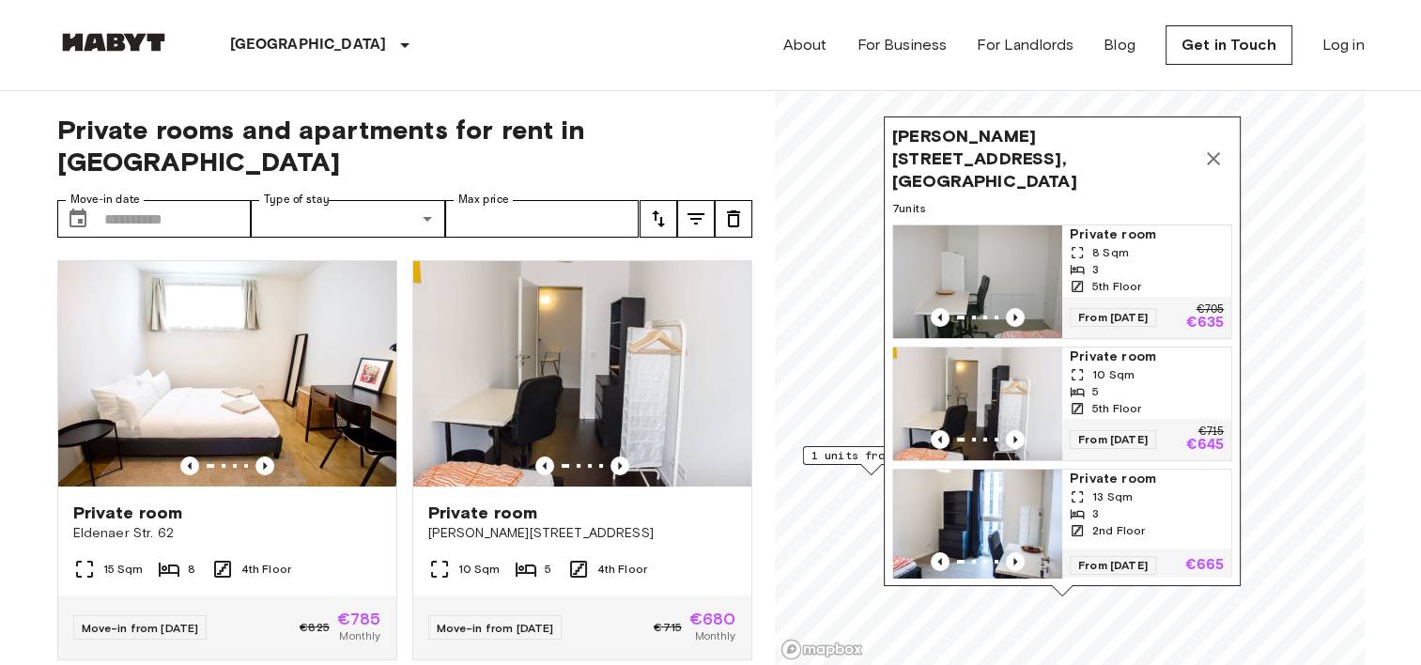  Describe the element at coordinates (123, 569) in the screenshot. I see `span: 15 Sqm` at that location.